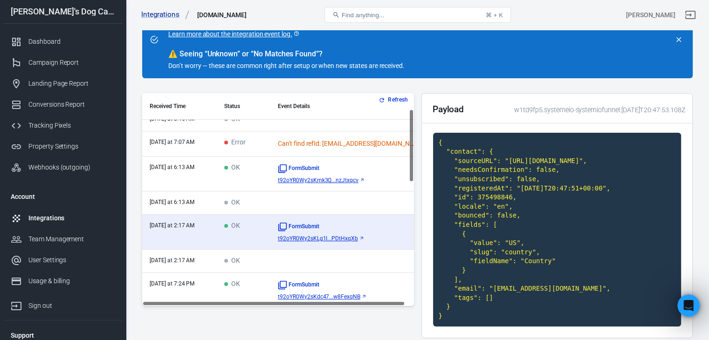 The height and width of the screenshot is (340, 709). What do you see at coordinates (394, 100) in the screenshot?
I see `button: Refresh` at bounding box center [394, 100].